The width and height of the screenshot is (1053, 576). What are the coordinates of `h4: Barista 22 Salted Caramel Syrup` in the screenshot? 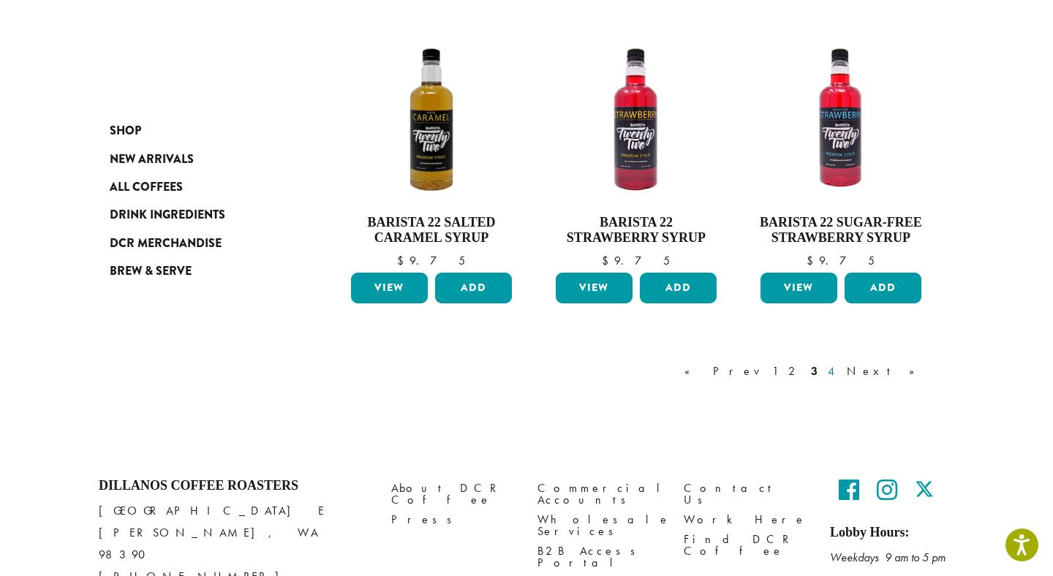 It's located at (431, 230).